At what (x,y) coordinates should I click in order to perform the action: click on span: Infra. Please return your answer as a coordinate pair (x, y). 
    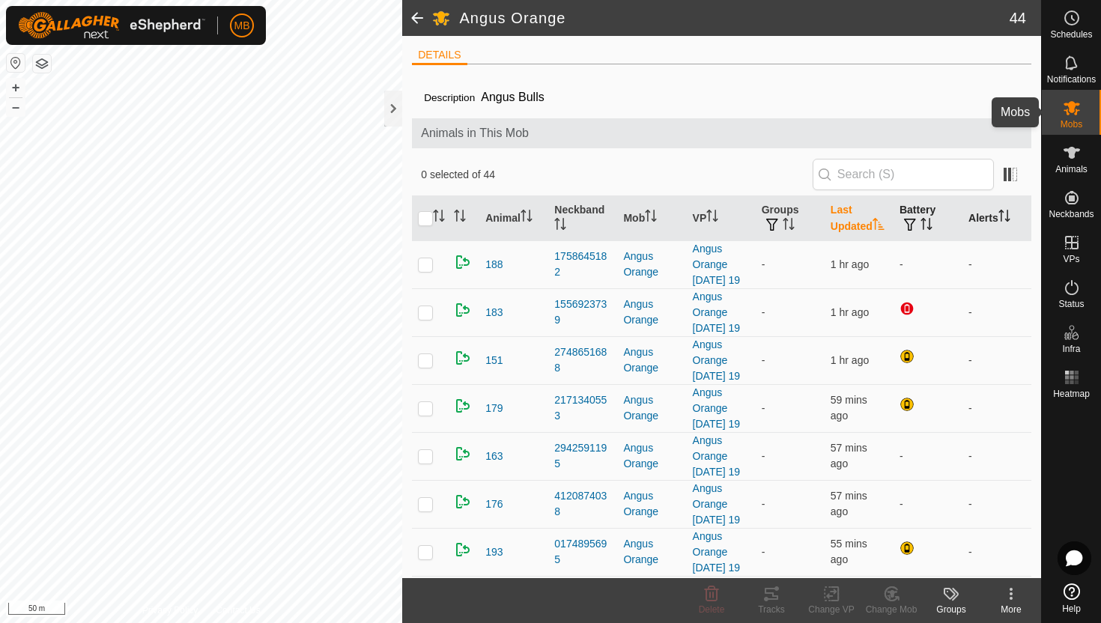
    Looking at the image, I should click on (1071, 349).